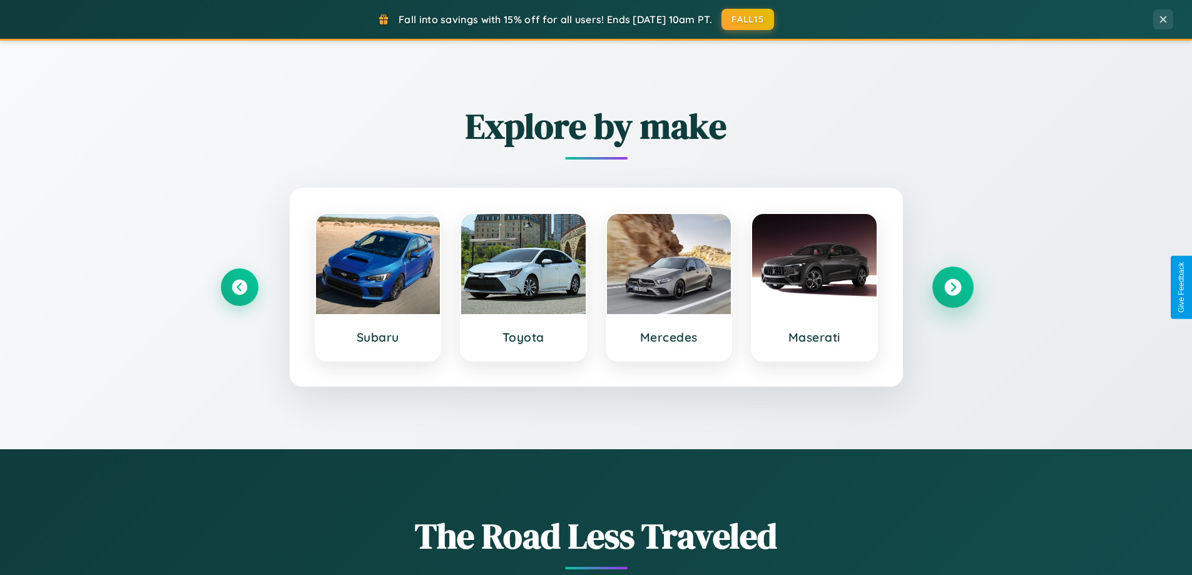 Image resolution: width=1192 pixels, height=575 pixels. Describe the element at coordinates (669, 337) in the screenshot. I see `h3: Mercedes` at that location.